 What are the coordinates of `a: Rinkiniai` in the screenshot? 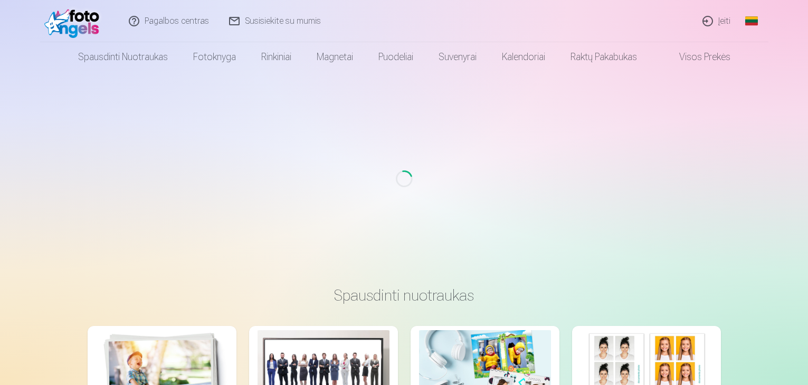 It's located at (276, 57).